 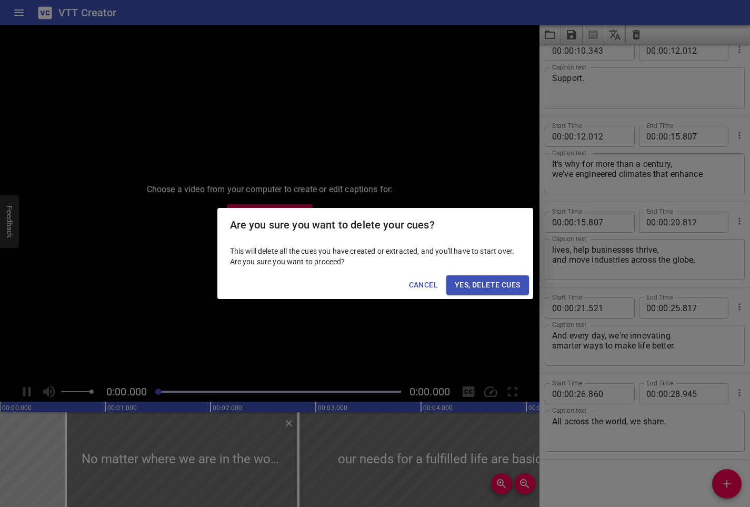 I want to click on span: Cancel, so click(x=423, y=285).